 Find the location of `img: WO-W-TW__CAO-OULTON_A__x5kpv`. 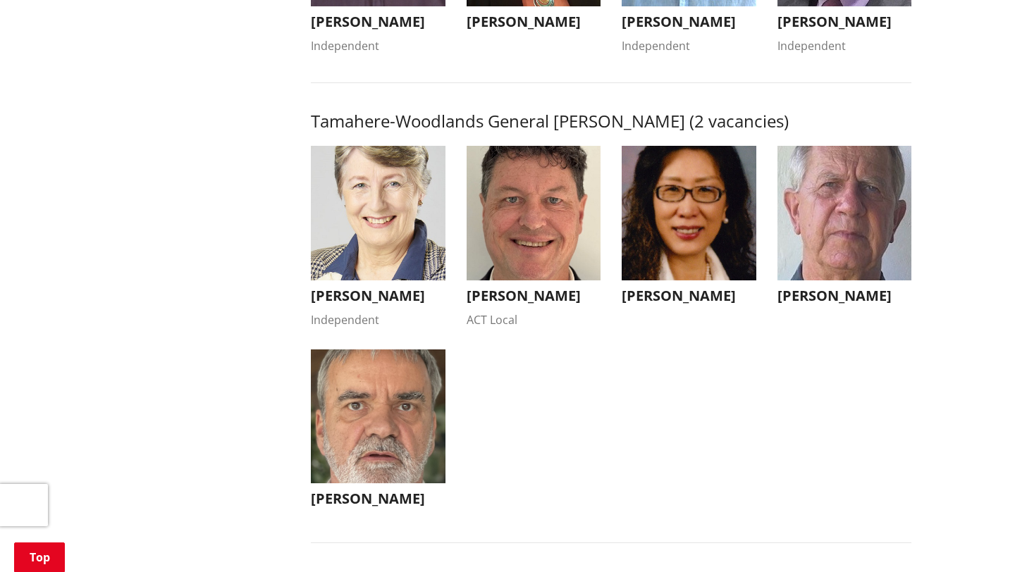

img: WO-W-TW__CAO-OULTON_A__x5kpv is located at coordinates (689, 213).